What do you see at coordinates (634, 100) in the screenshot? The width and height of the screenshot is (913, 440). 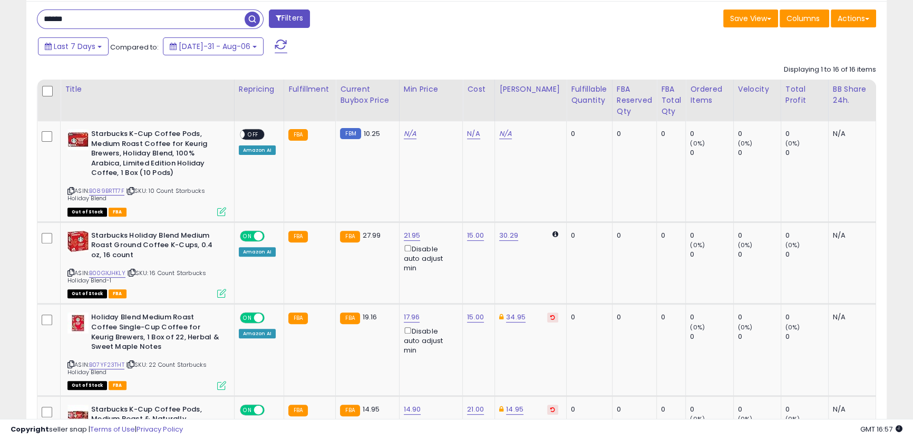 I see `div: FBA Reserved Qty` at bounding box center [634, 100].